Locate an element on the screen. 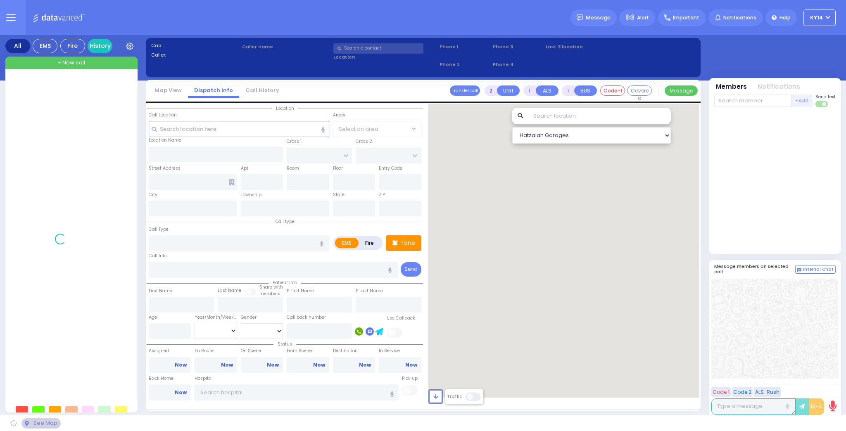 The height and width of the screenshot is (431, 846). a: Dispatch info is located at coordinates (213, 90).